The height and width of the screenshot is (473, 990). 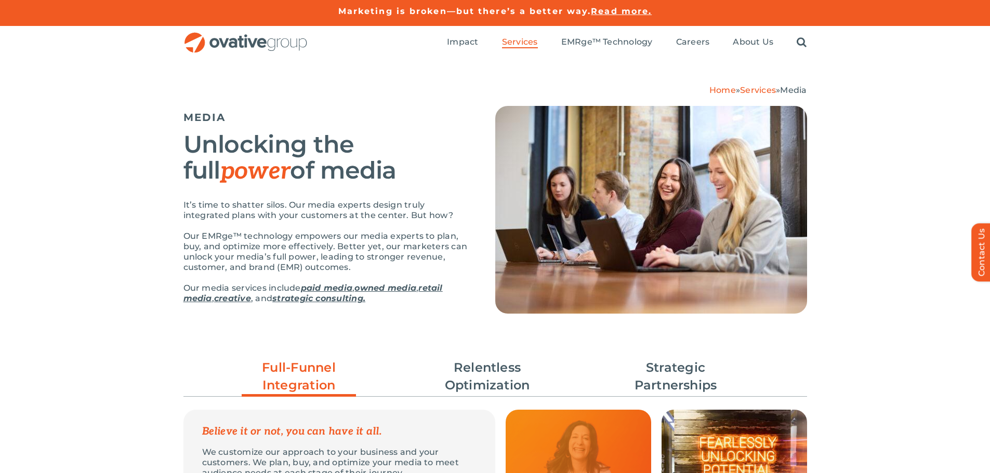 What do you see at coordinates (463, 43) in the screenshot?
I see `a: Impact` at bounding box center [463, 43].